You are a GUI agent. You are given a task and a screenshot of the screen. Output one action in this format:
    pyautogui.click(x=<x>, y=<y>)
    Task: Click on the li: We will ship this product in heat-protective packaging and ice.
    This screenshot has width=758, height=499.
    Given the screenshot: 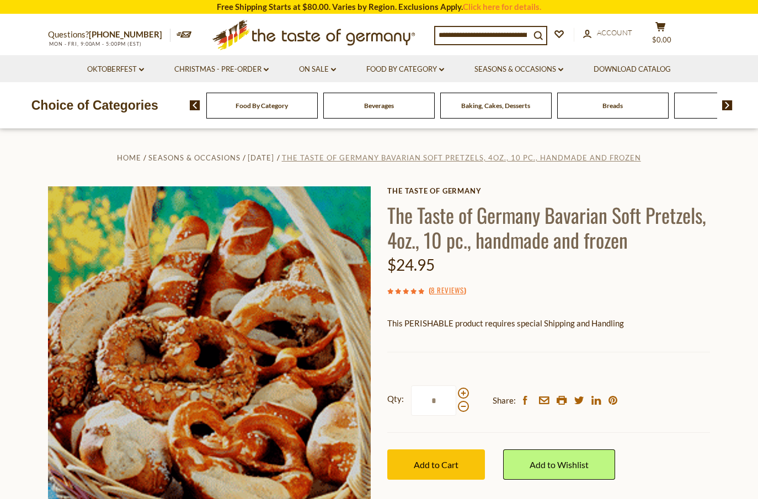 What is the action you would take?
    pyautogui.click(x=554, y=345)
    